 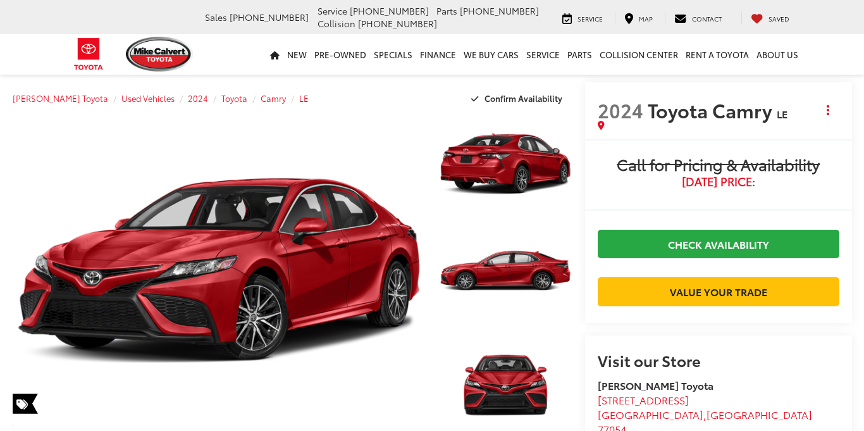 I want to click on a: Toyota, so click(x=234, y=98).